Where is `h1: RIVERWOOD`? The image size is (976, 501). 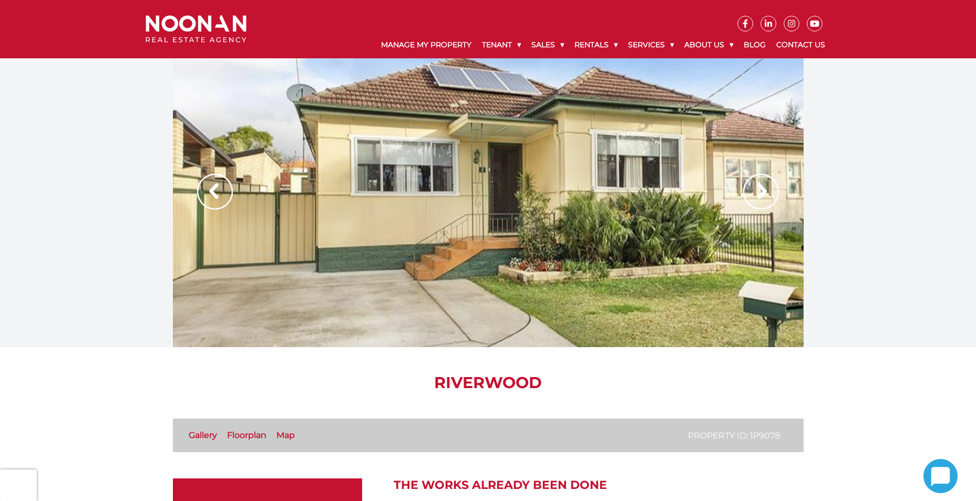
h1: RIVERWOOD is located at coordinates (488, 383).